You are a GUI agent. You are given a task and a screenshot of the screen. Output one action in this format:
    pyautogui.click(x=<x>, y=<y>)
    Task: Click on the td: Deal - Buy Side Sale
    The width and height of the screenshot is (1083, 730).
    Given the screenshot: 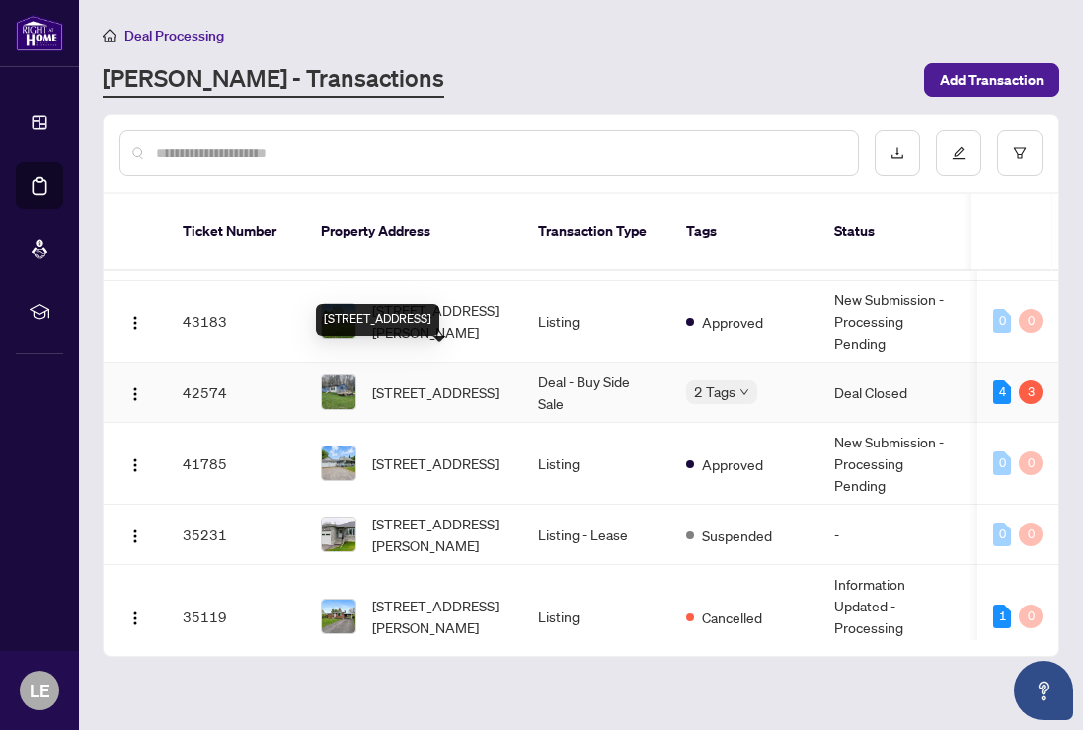 What is the action you would take?
    pyautogui.click(x=596, y=392)
    